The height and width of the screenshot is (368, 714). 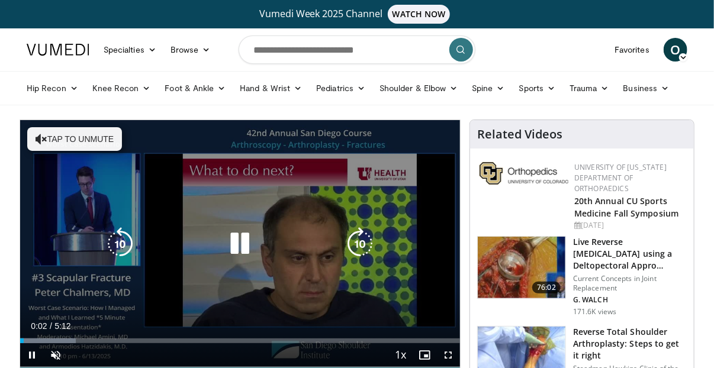 What do you see at coordinates (75, 139) in the screenshot?
I see `button: Tap to unmute` at bounding box center [75, 139].